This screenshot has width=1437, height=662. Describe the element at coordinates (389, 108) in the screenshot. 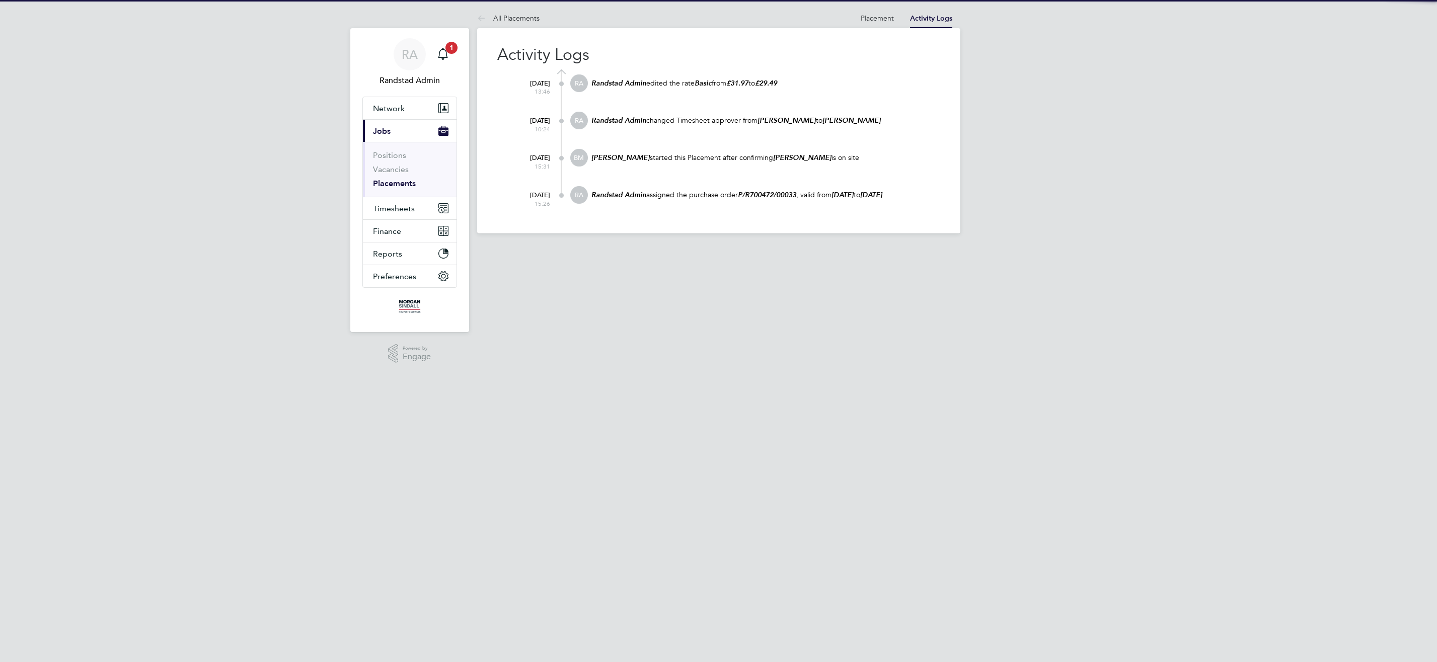

I see `span: Network` at that location.